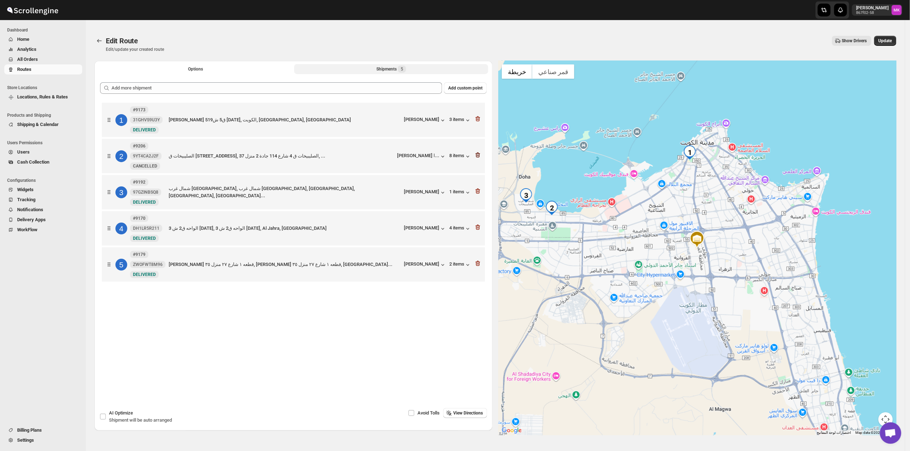 This screenshot has width=910, height=451. I want to click on span: ZWOFWT8M96, so click(148, 264).